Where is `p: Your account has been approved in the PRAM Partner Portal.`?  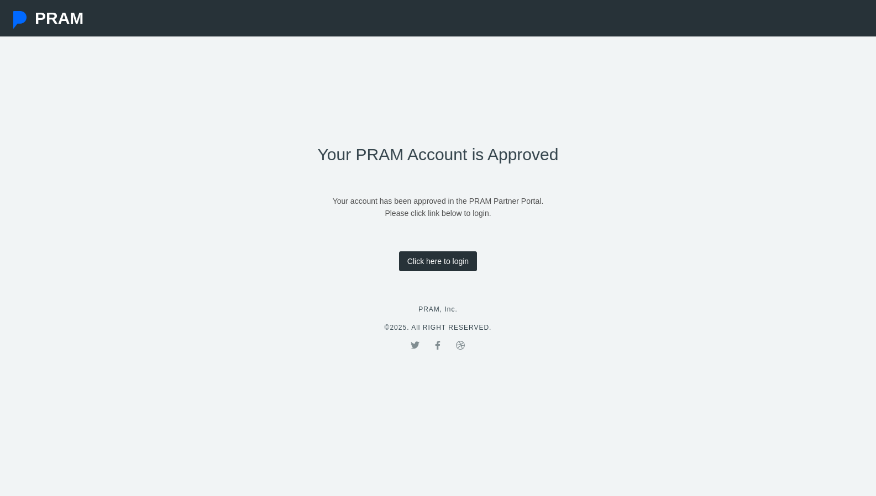
p: Your account has been approved in the PRAM Partner Portal. is located at coordinates (438, 201).